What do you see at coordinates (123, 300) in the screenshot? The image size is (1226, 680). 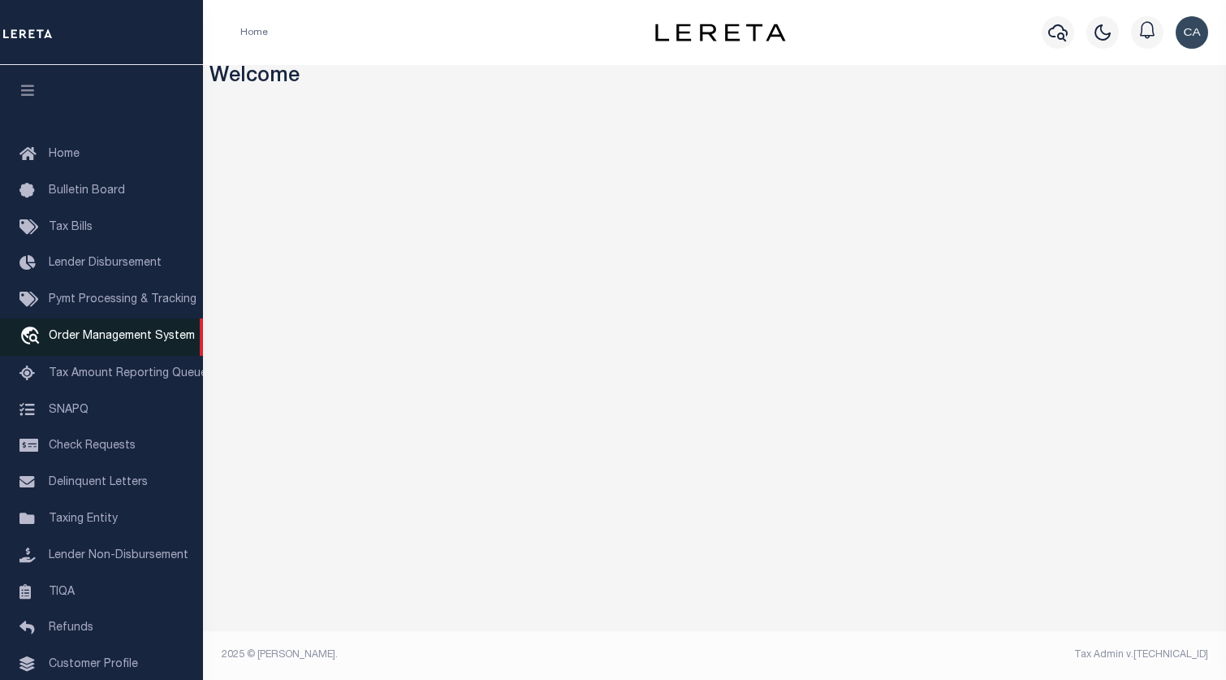 I see `span: Pymt Processing & Tracking` at bounding box center [123, 300].